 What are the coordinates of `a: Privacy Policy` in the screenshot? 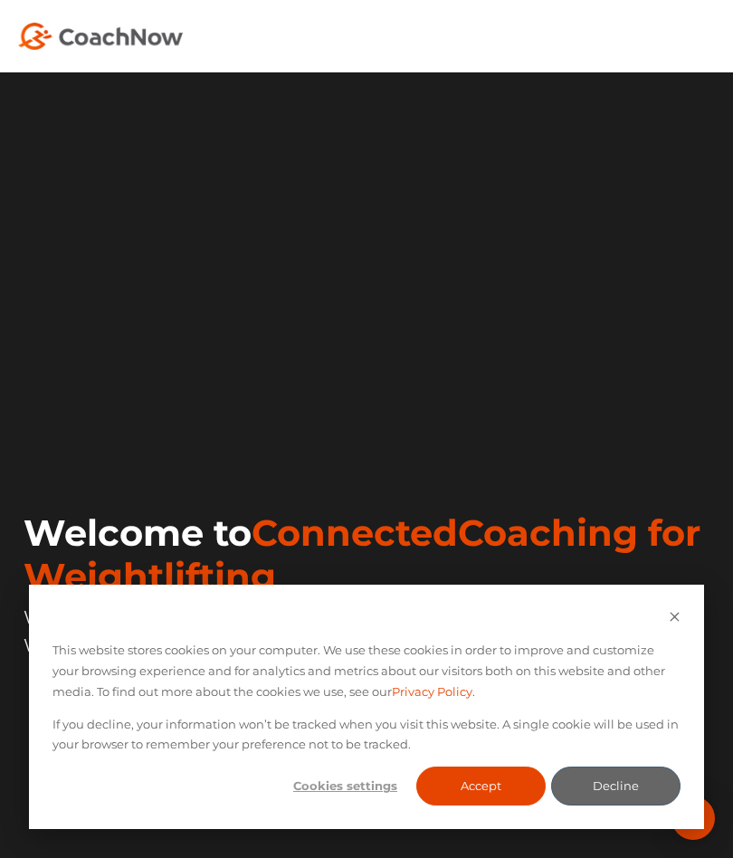 It's located at (432, 692).